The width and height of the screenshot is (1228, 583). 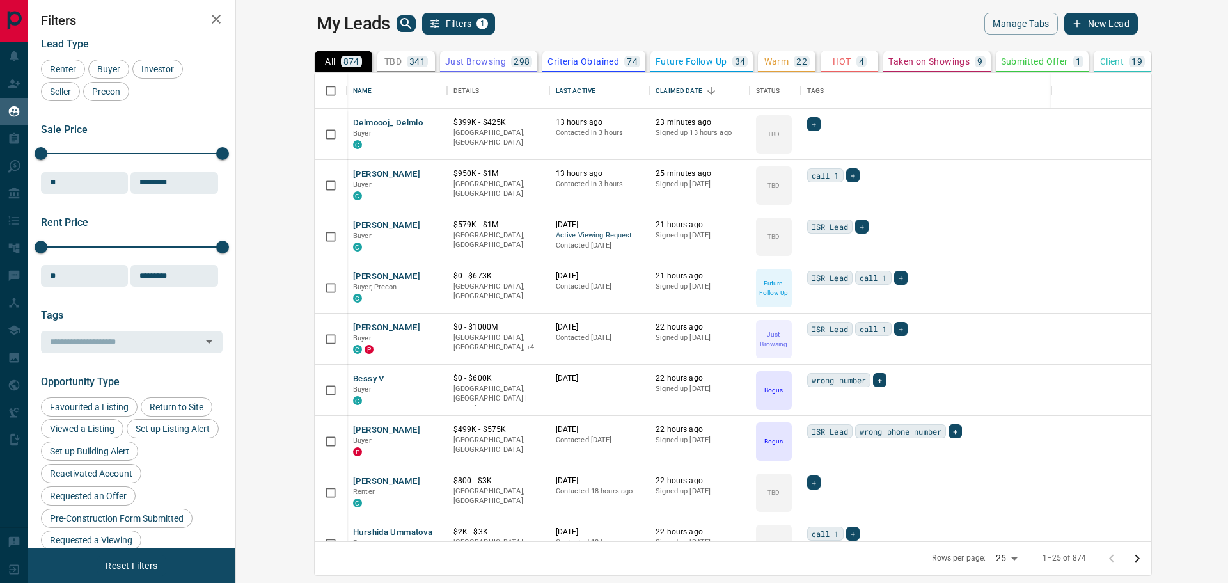 I want to click on span: Favourited a Listing, so click(x=89, y=407).